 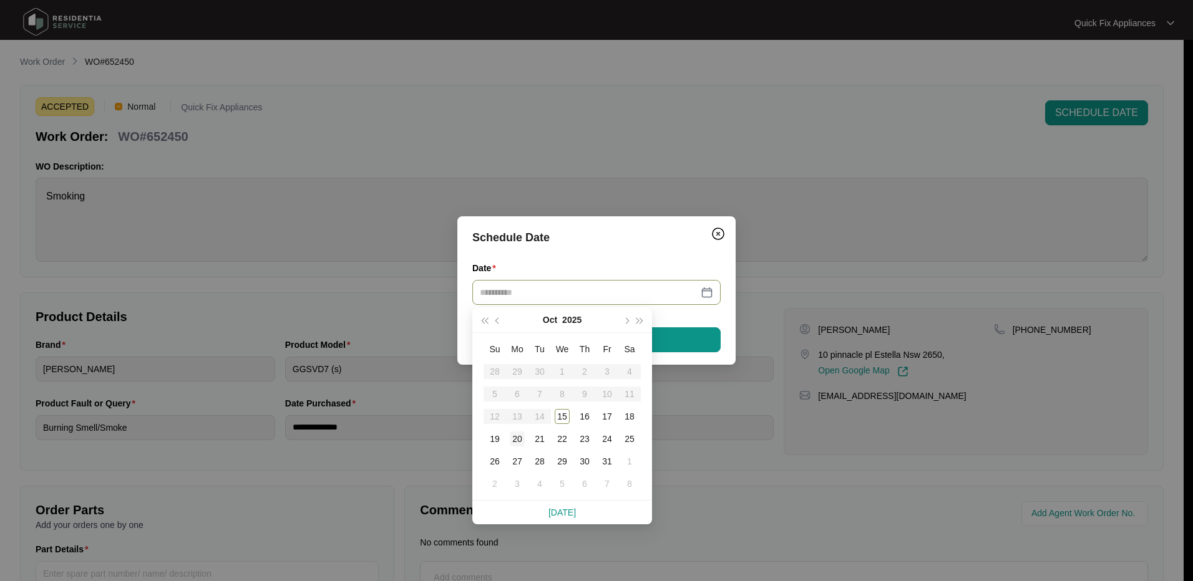 I want to click on td: 2025-10-22, so click(x=562, y=439).